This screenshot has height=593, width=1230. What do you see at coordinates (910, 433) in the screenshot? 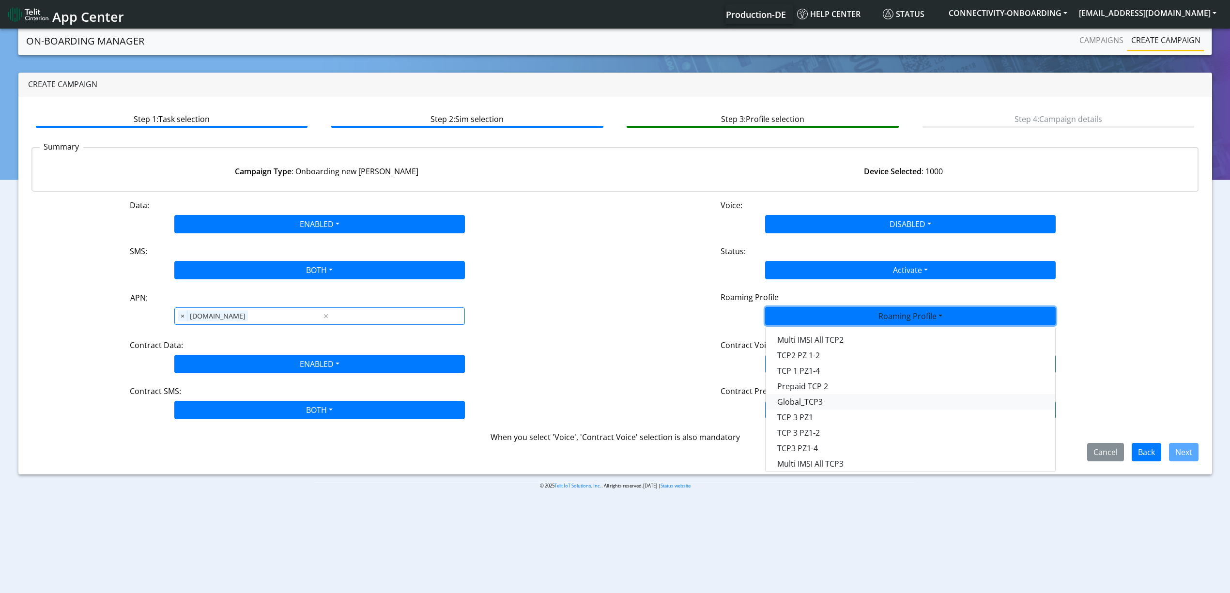
I see `button: TCP 3 PZ1-2` at bounding box center [910, 433].